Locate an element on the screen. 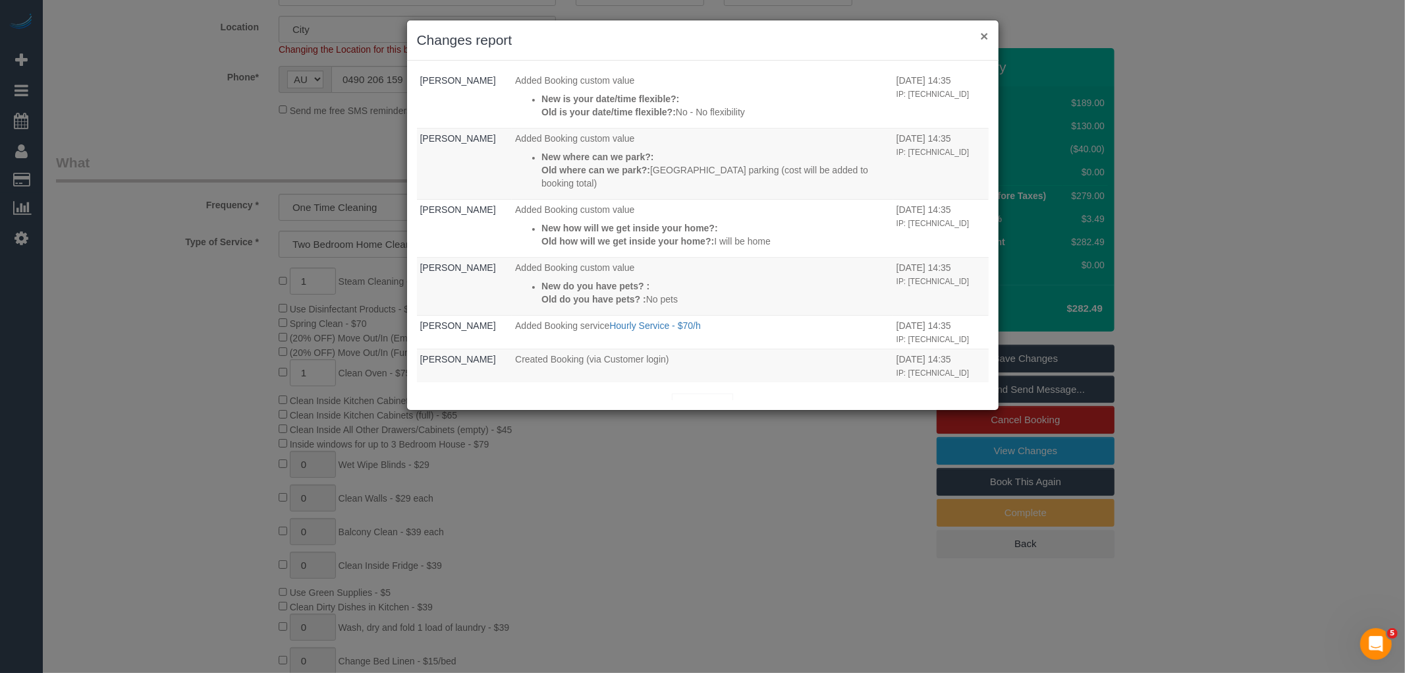  a: Hourly Service - $70/h is located at coordinates (655, 325).